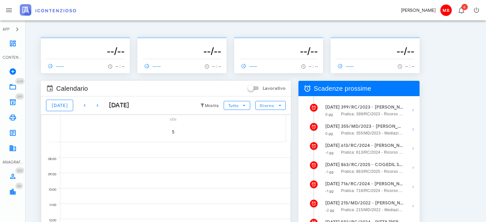 Image resolution: width=486 pixels, height=222 pixels. Describe the element at coordinates (49, 159) in the screenshot. I see `div: 08:00` at that location.